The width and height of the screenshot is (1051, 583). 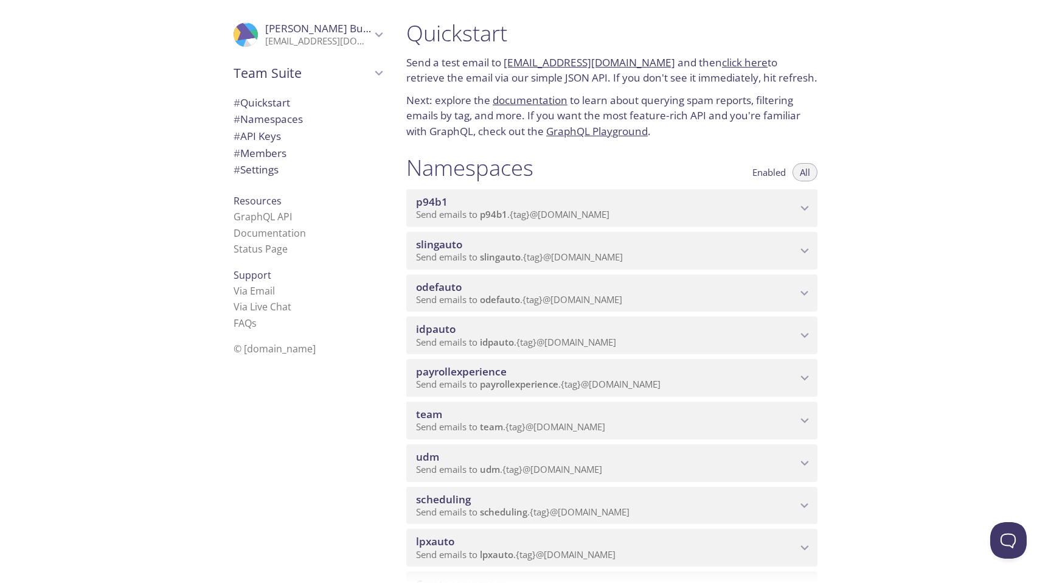 I want to click on span: Members, so click(x=260, y=153).